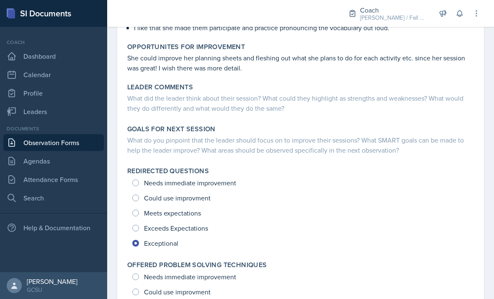  What do you see at coordinates (54, 111) in the screenshot?
I see `a: Leaders` at bounding box center [54, 111].